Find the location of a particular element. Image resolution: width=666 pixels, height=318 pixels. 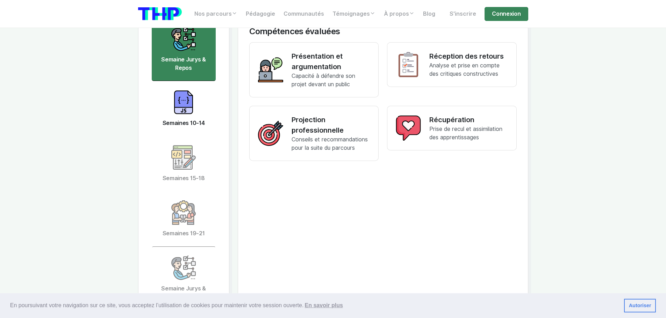

span: Capacité à défendre son projet devant un public is located at coordinates (323, 80).